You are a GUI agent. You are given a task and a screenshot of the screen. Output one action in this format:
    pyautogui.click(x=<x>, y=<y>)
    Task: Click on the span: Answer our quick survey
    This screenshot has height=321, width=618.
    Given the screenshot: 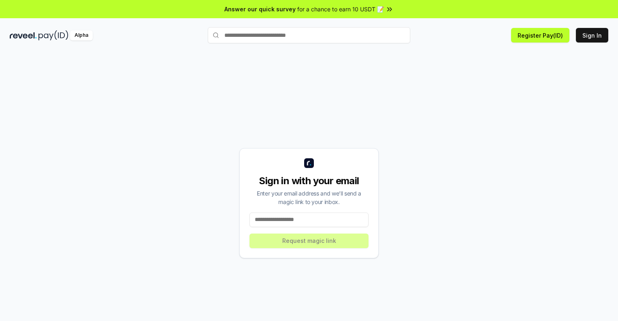 What is the action you would take?
    pyautogui.click(x=260, y=9)
    